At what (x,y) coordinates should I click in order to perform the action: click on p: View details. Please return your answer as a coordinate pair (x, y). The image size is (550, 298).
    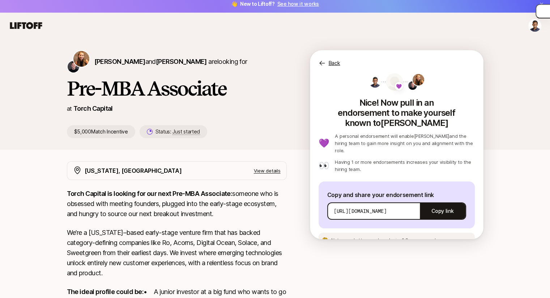
    Looking at the image, I should click on (267, 171).